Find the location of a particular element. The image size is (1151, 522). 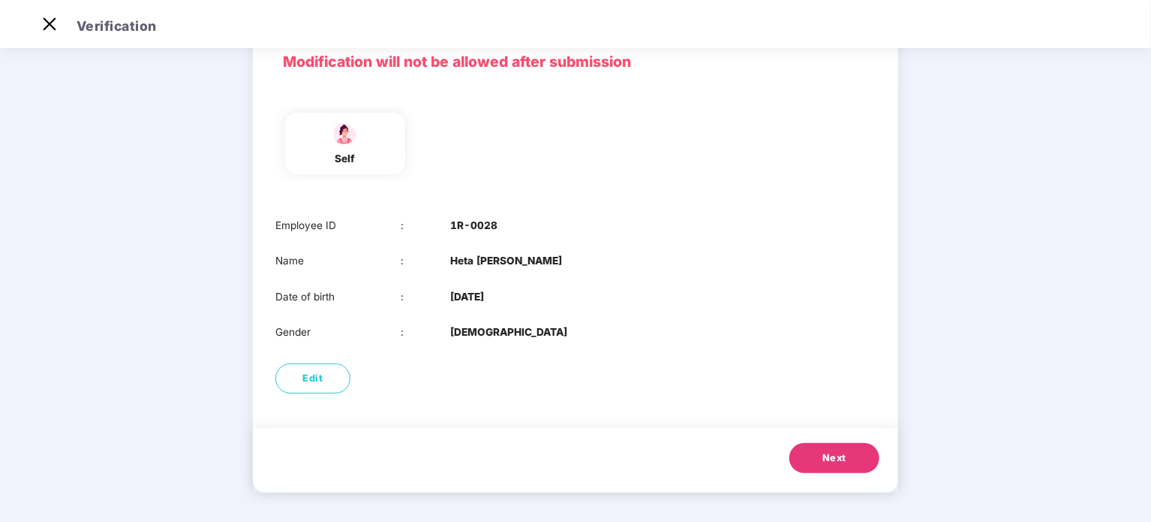

div: self is located at coordinates (345, 158).